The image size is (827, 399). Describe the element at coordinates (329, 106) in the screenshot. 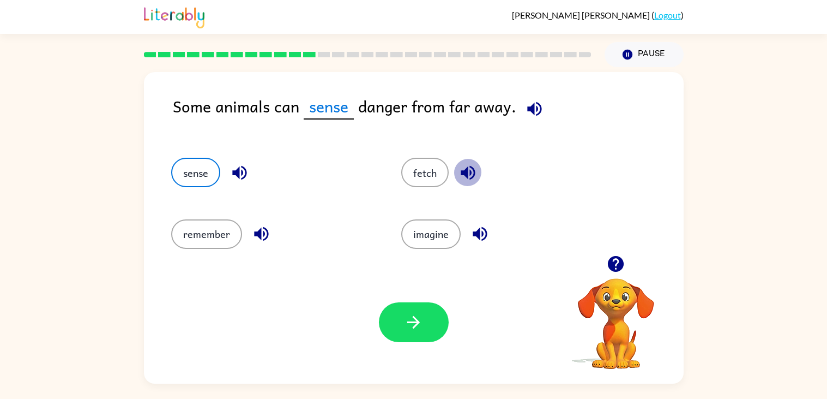

I see `span: sense` at that location.